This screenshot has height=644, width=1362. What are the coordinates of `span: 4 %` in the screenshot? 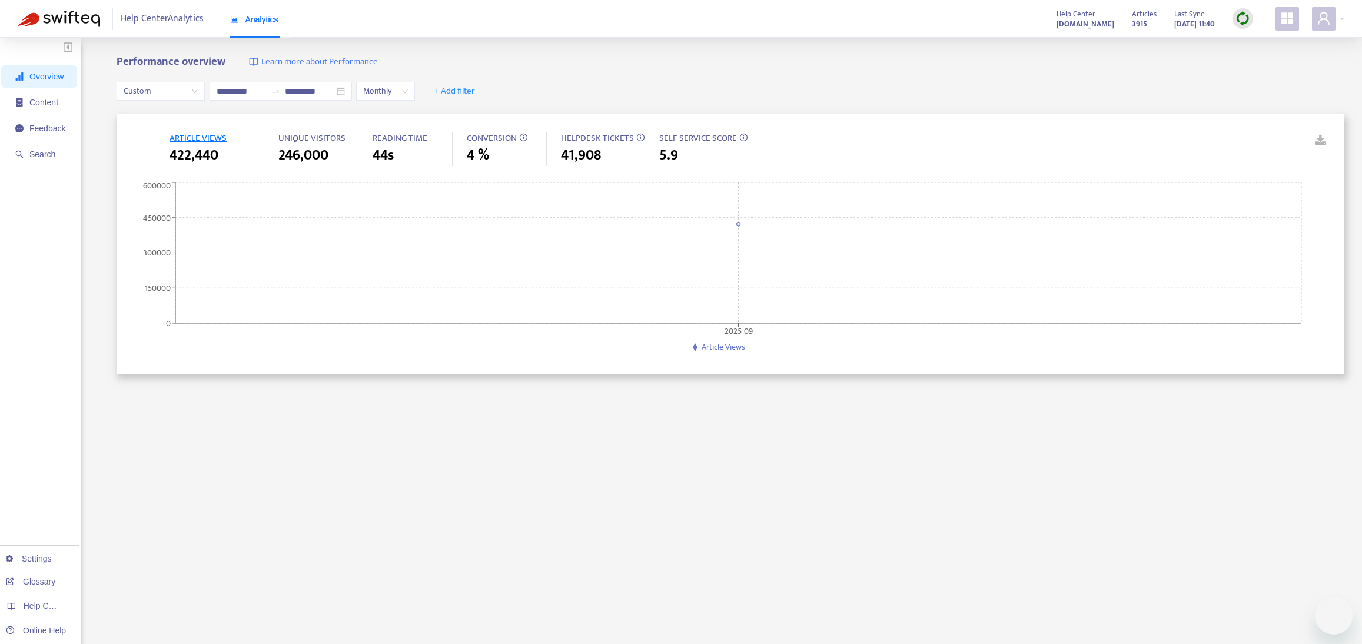 It's located at (478, 155).